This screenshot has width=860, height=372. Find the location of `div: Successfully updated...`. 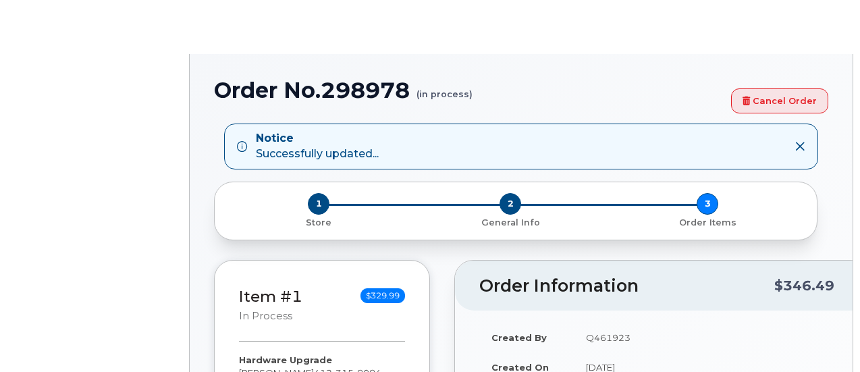

div: Successfully updated... is located at coordinates (317, 147).